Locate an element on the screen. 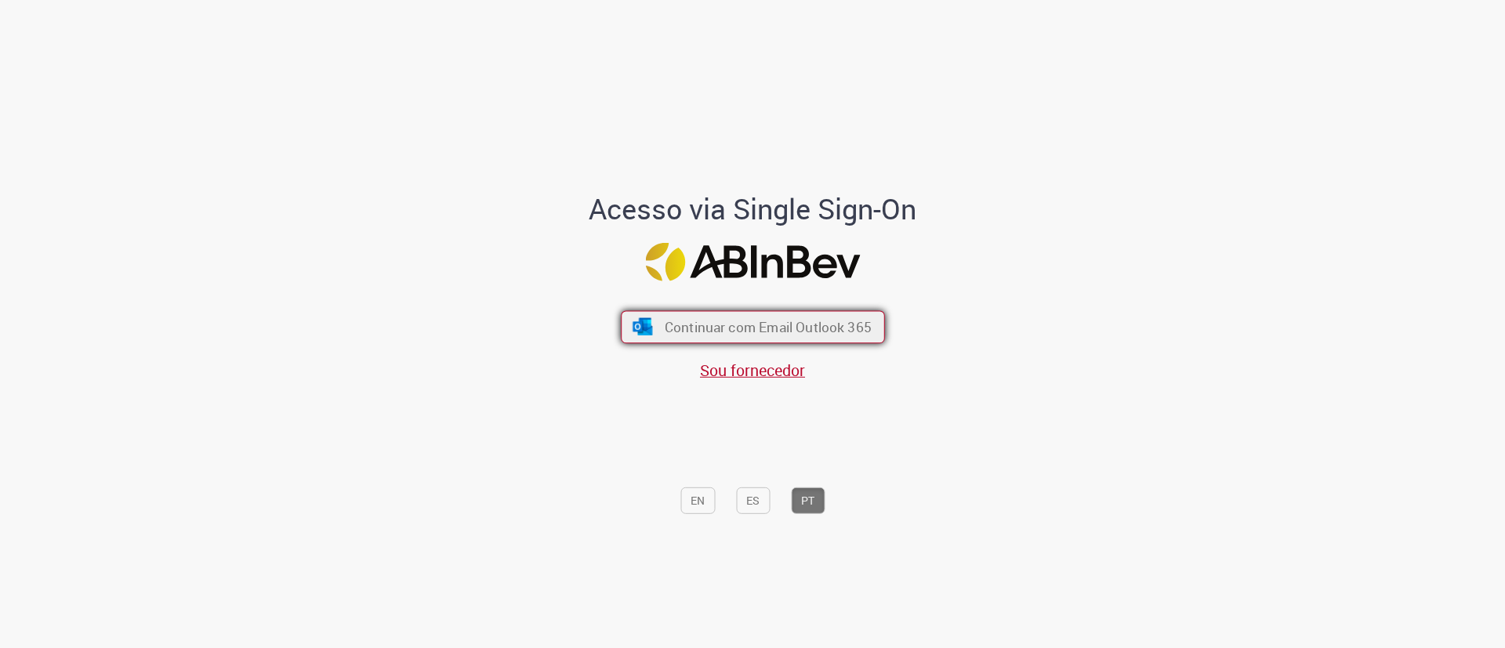 This screenshot has height=648, width=1505. button: ES is located at coordinates (752, 501).